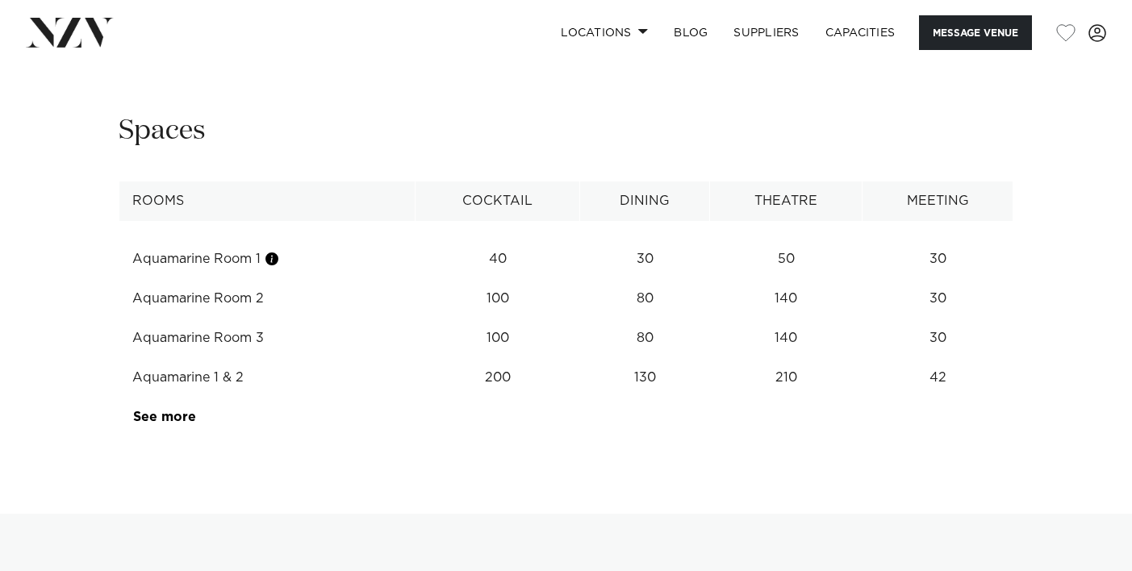 Image resolution: width=1132 pixels, height=571 pixels. I want to click on td: 40, so click(498, 259).